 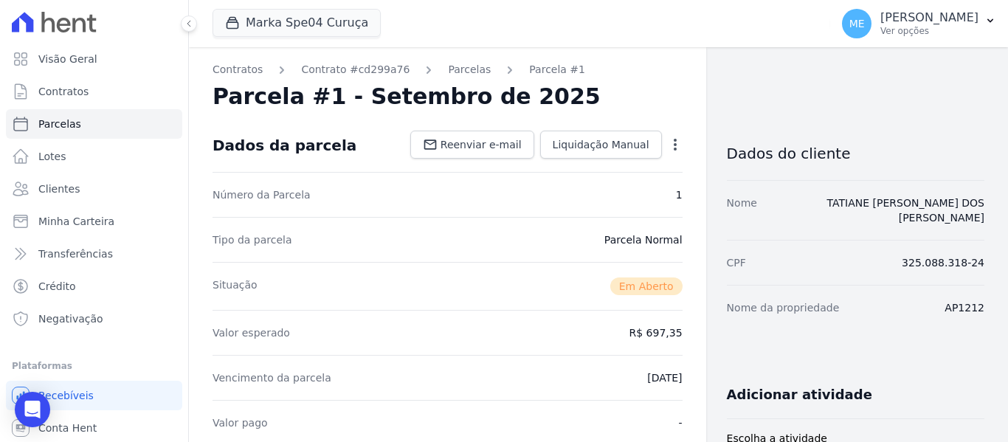 I want to click on dt: Nome, so click(x=742, y=210).